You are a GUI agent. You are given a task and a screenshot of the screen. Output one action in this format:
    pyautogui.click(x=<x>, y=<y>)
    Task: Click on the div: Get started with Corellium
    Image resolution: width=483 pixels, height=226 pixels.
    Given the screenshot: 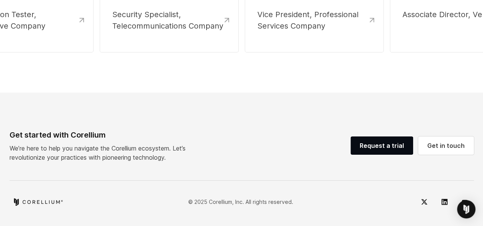 What is the action you would take?
    pyautogui.click(x=107, y=135)
    